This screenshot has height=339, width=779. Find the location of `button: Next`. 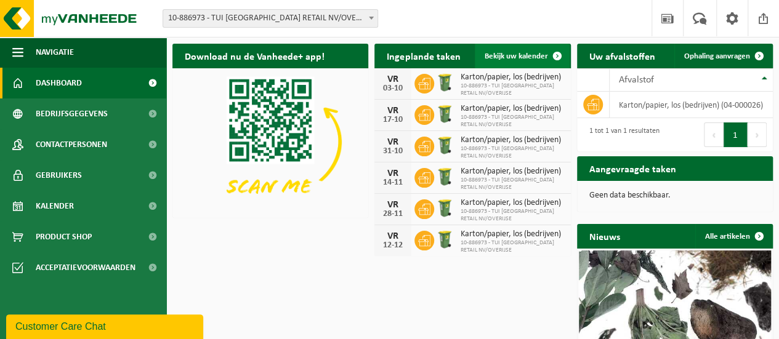

button: Next is located at coordinates (757, 135).